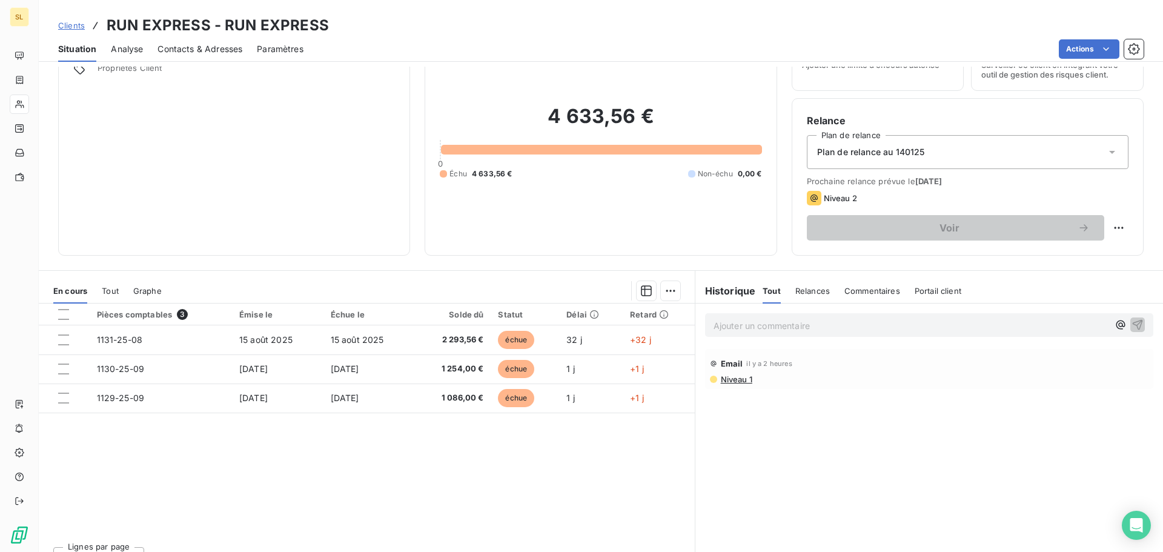 This screenshot has height=552, width=1163. I want to click on h2: 4 633,56 €, so click(600, 122).